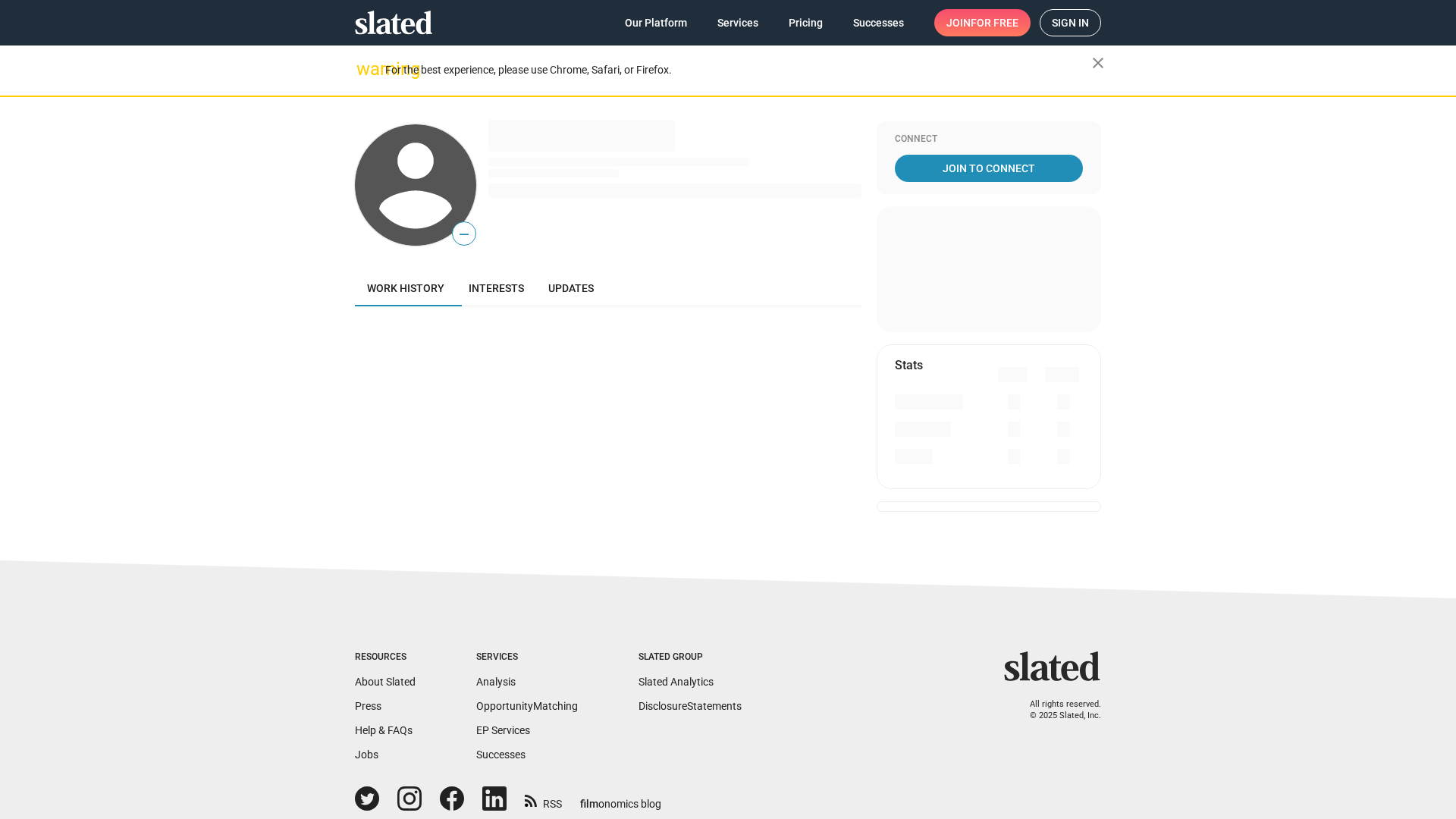  Describe the element at coordinates (1057, 710) in the screenshot. I see `p: All rights reserved. © 2025 Slated, Inc.` at that location.